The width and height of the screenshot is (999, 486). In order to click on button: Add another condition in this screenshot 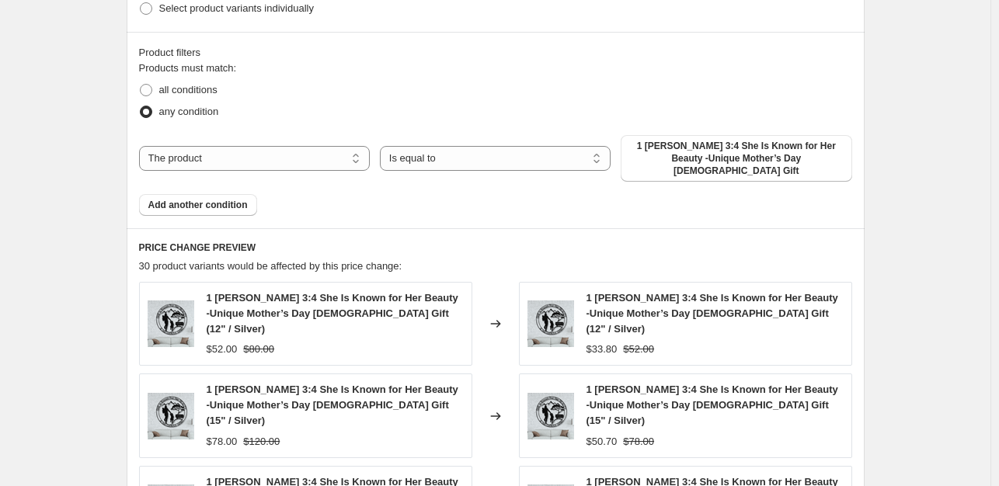, I will do `click(198, 205)`.